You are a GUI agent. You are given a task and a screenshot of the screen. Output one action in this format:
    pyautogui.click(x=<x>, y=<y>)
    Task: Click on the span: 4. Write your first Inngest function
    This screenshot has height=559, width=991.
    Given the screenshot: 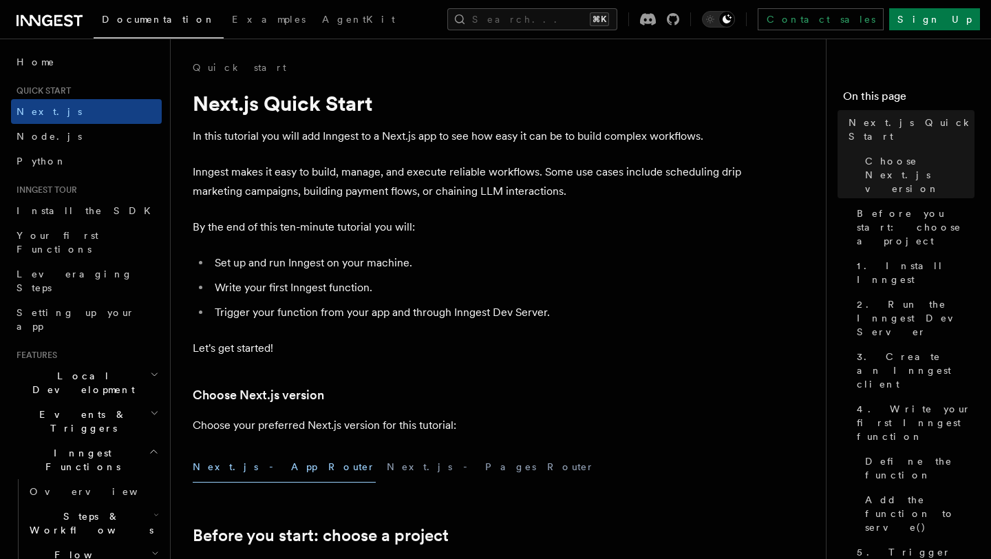 What is the action you would take?
    pyautogui.click(x=915, y=422)
    